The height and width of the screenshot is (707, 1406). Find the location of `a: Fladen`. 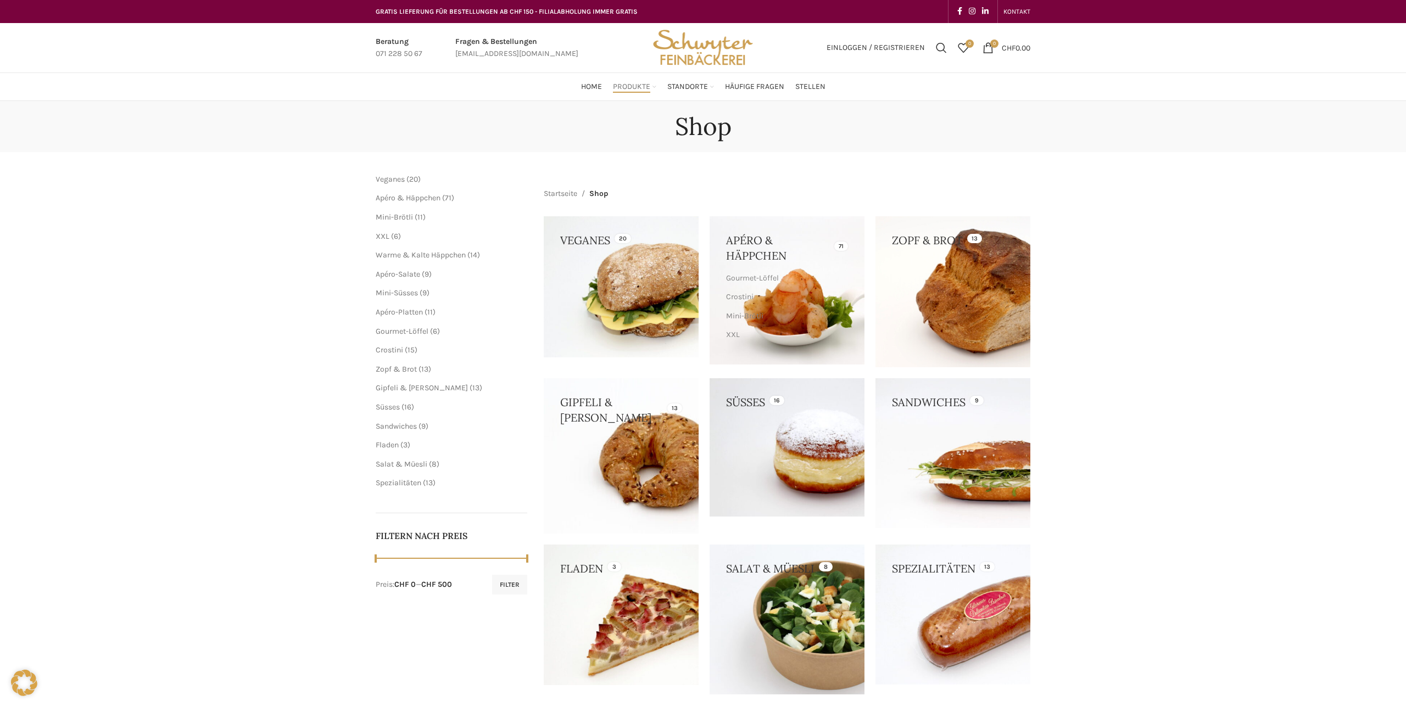

a: Fladen is located at coordinates (387, 445).